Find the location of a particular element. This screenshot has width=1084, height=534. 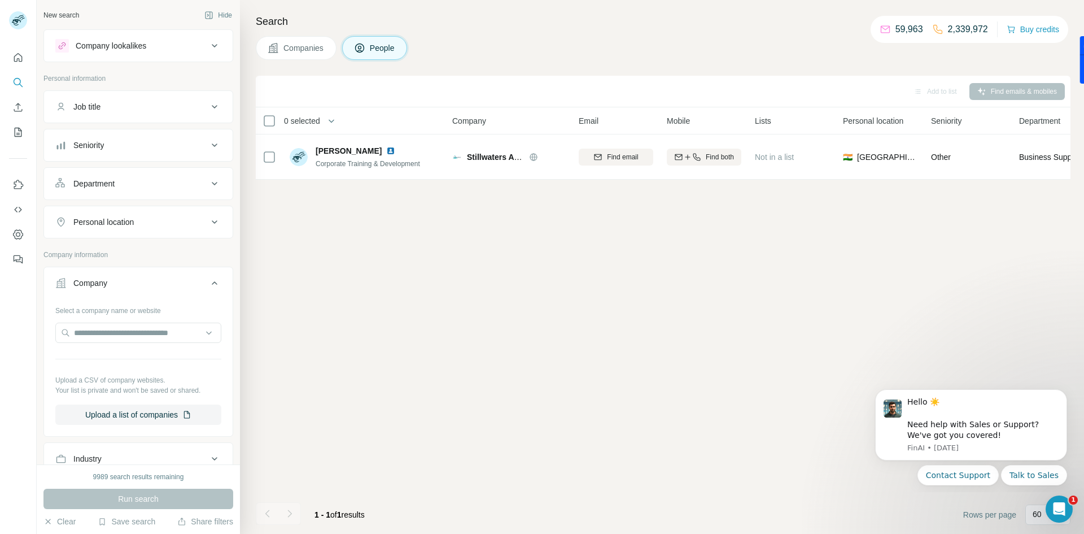

div: Company is located at coordinates (90, 283).